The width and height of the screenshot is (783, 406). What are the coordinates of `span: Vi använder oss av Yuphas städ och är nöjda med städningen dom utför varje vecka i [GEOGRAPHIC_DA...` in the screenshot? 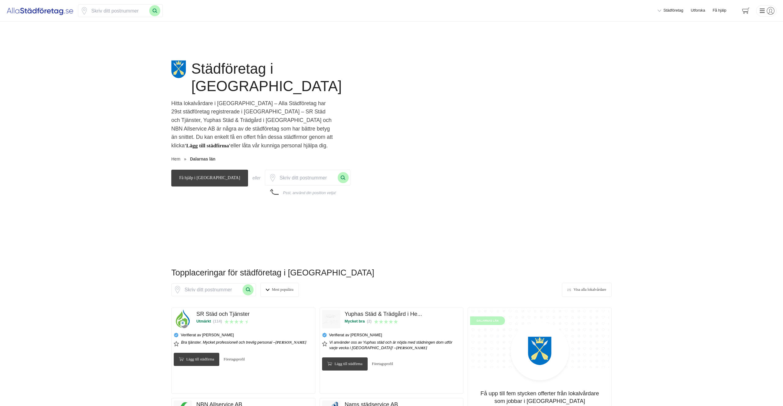 It's located at (395, 345).